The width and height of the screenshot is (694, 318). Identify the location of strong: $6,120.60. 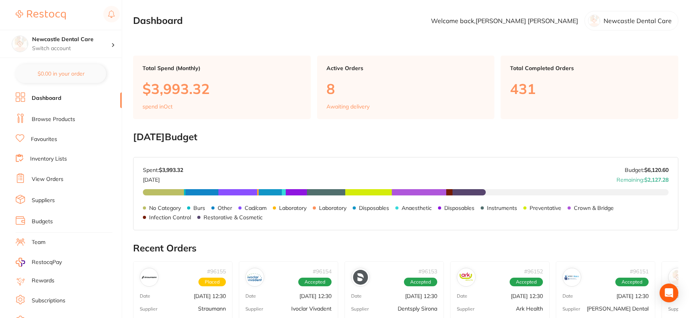
(657, 170).